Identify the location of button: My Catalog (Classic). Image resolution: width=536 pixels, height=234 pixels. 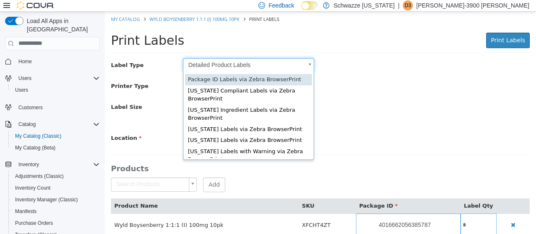
(56, 136).